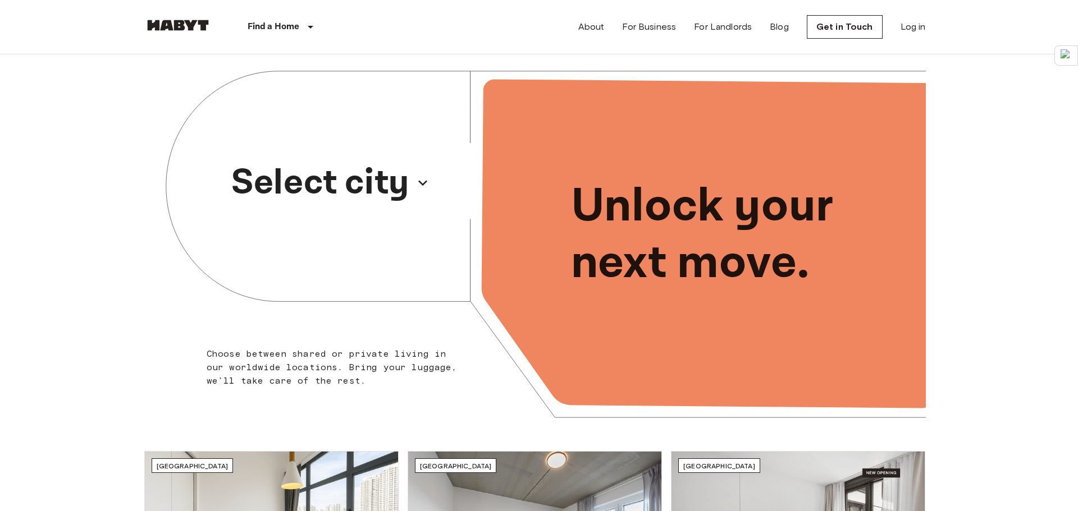  Describe the element at coordinates (739, 235) in the screenshot. I see `p: Unlock your next move.` at that location.